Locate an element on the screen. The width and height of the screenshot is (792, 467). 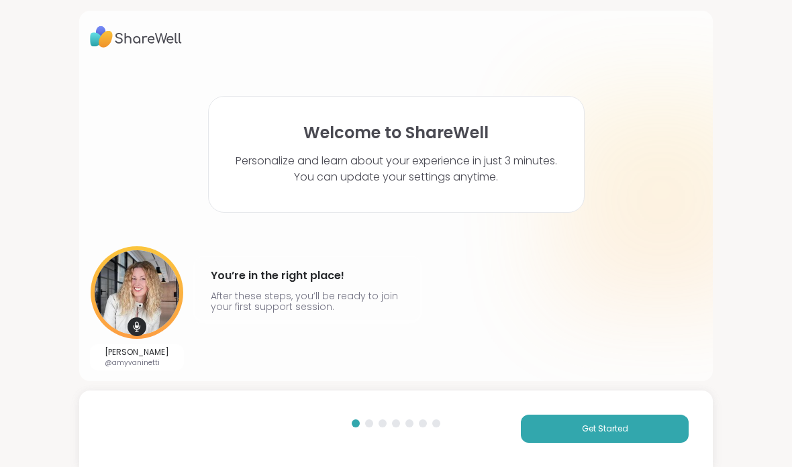
img: ShareWell Logo is located at coordinates (136, 37).